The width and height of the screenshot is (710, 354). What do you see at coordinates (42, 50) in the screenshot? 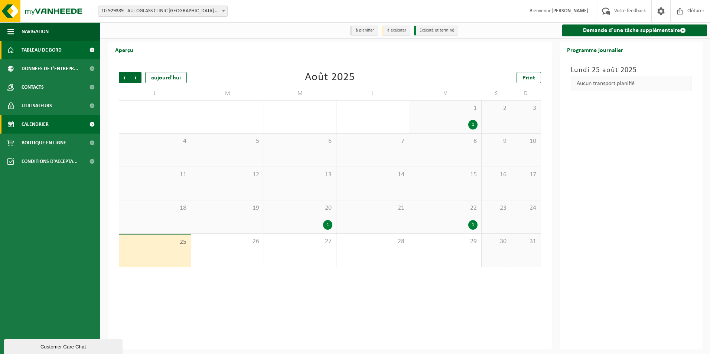
I see `span: Tableau de bord` at bounding box center [42, 50].